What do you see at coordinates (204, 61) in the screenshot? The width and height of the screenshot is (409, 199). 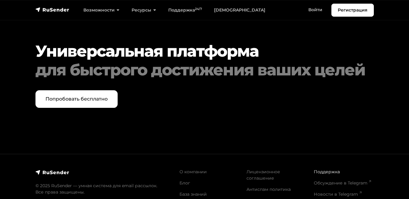 I see `h2: Универсальная платформа` at bounding box center [204, 61].